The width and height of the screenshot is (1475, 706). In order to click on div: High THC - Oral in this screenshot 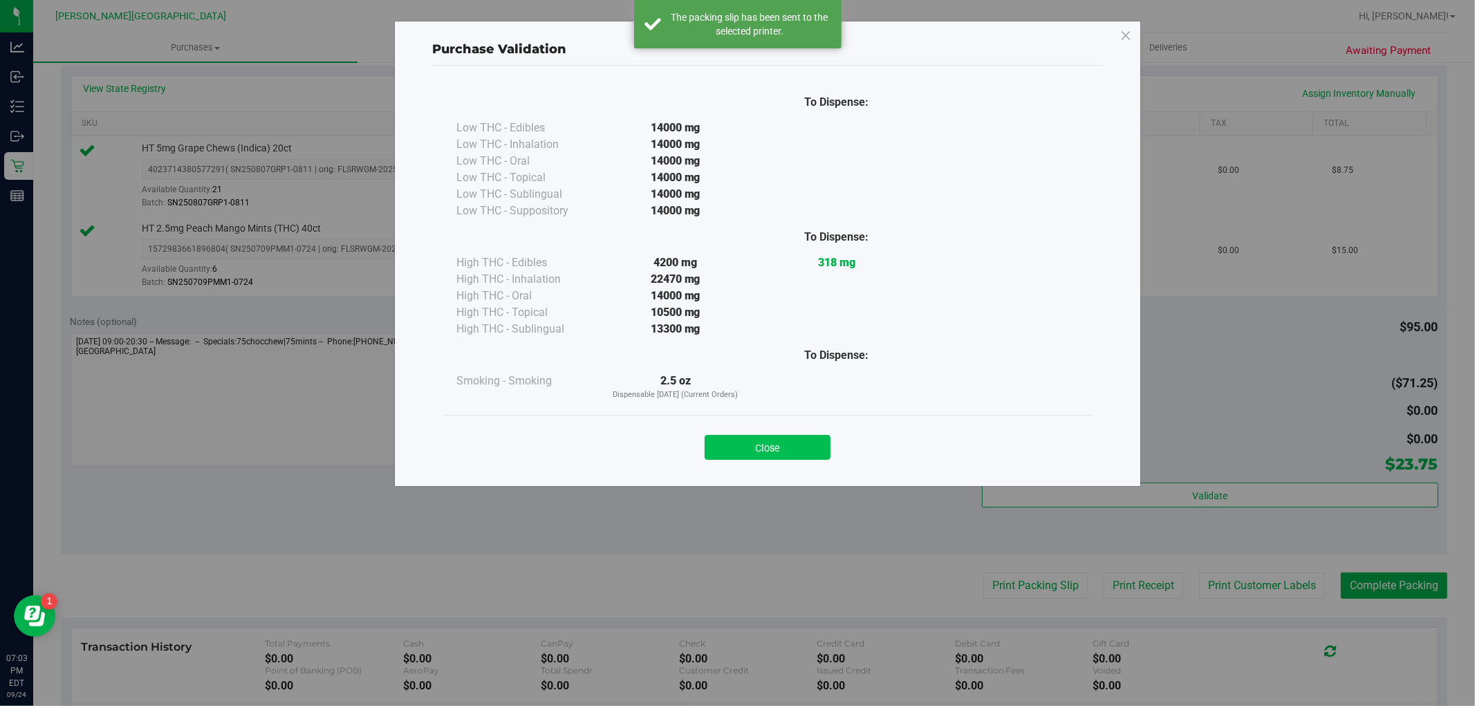, I will do `click(526, 296)`.